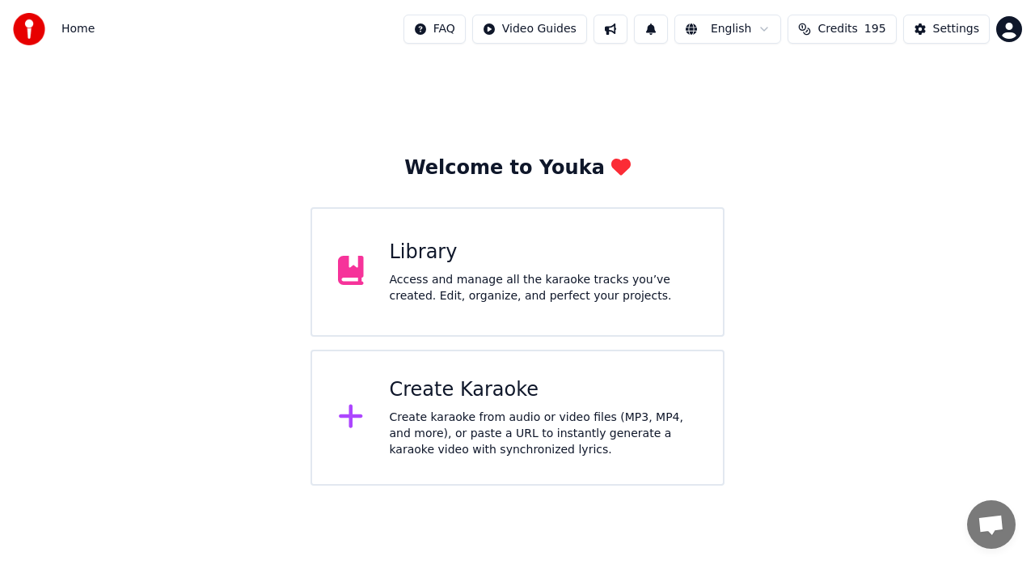 This screenshot has width=1035, height=565. What do you see at coordinates (837, 29) in the screenshot?
I see `span: Credits` at bounding box center [837, 29].